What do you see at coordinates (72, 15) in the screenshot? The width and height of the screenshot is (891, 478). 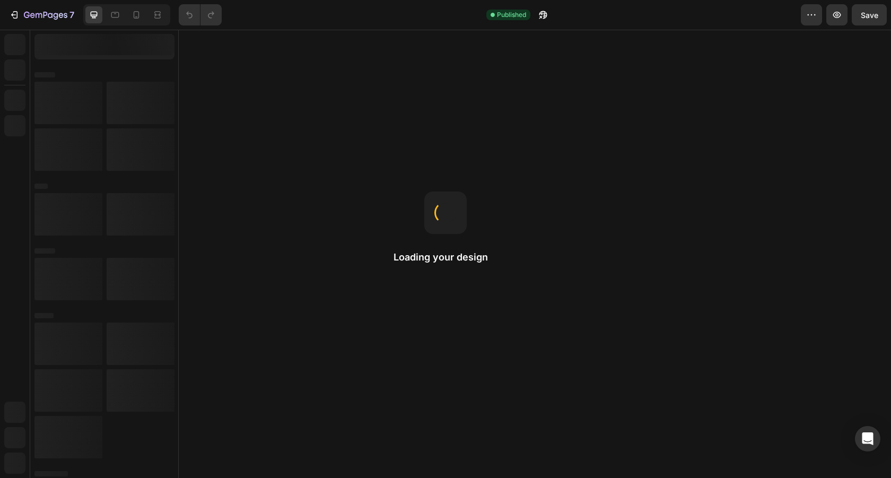 I see `p: 7` at bounding box center [72, 15].